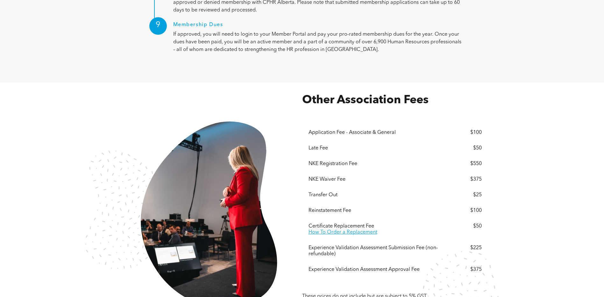 This screenshot has height=297, width=604. I want to click on div: $550, so click(464, 164).